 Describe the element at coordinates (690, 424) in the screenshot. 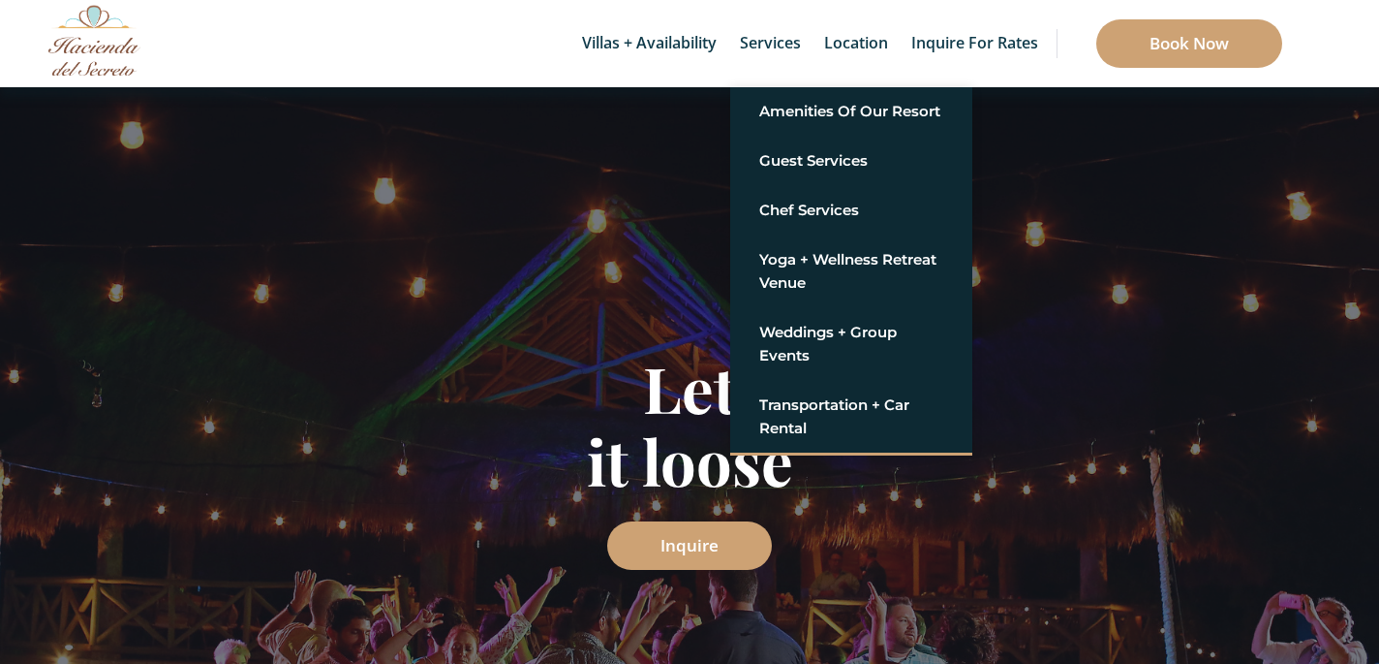

I see `h1: Let it loose` at that location.